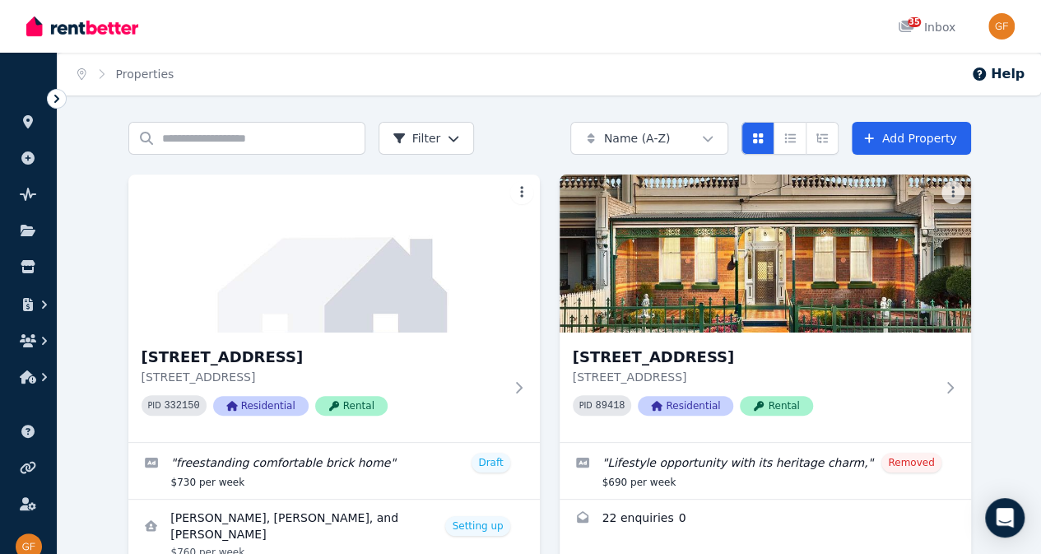 This screenshot has width=1041, height=554. I want to click on button: Filter, so click(426, 138).